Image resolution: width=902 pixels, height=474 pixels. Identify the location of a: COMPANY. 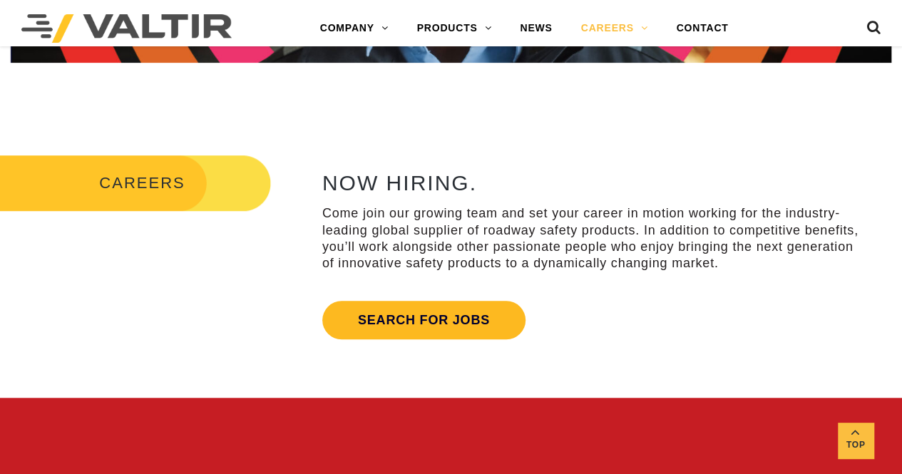
(355, 29).